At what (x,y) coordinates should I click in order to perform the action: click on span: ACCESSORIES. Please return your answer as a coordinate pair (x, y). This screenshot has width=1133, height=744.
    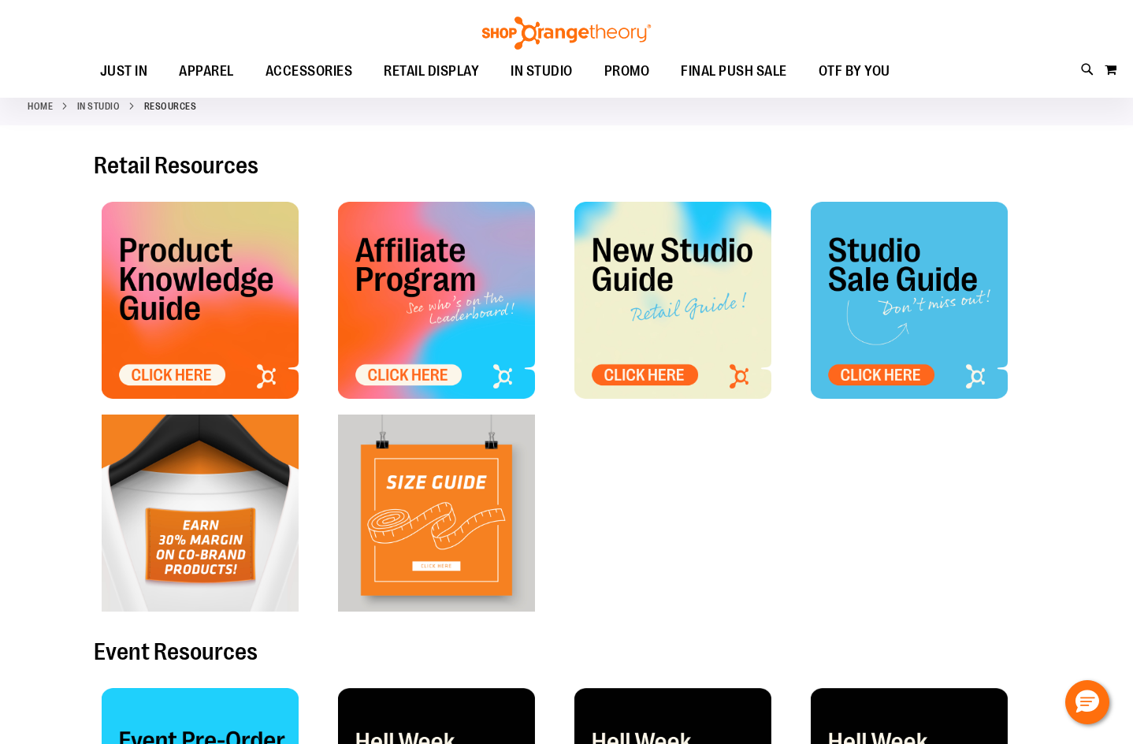
    Looking at the image, I should click on (309, 71).